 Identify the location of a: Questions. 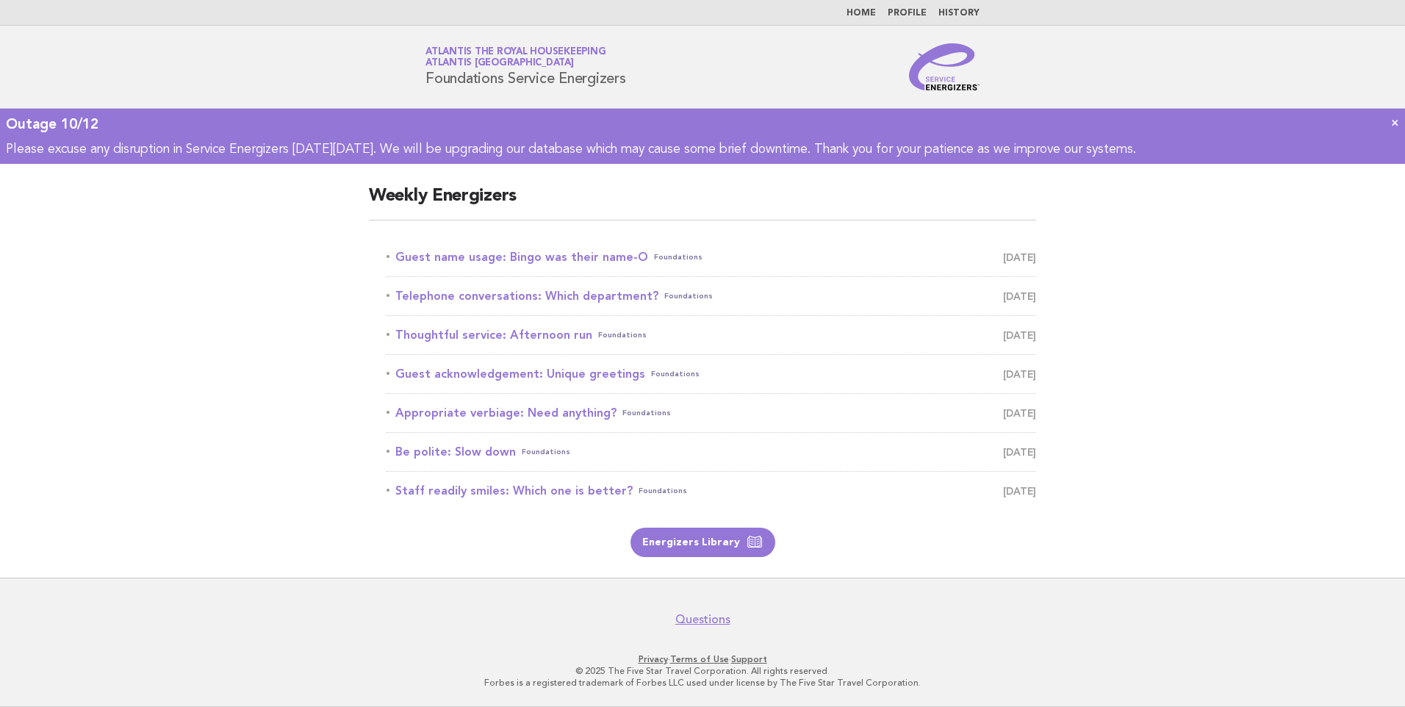
(703, 620).